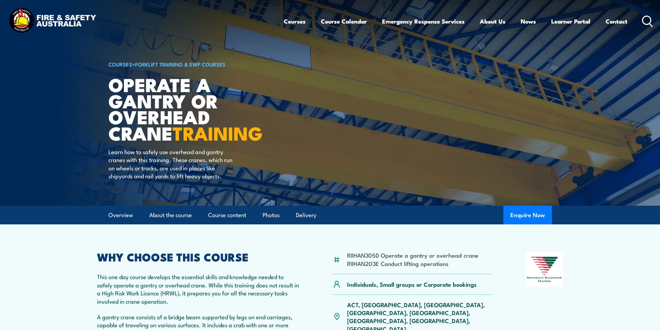 The image size is (660, 330). Describe the element at coordinates (271, 215) in the screenshot. I see `a: Photos` at that location.